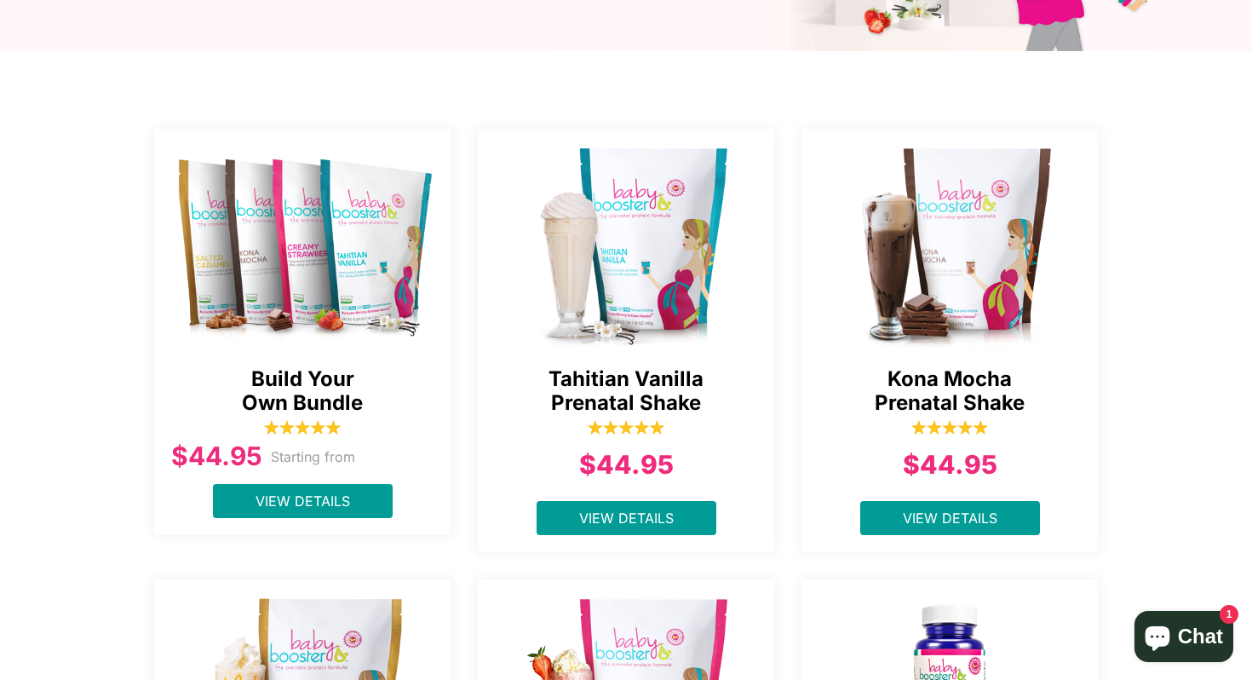 This screenshot has width=1252, height=680. What do you see at coordinates (950, 392) in the screenshot?
I see `span: Kona Mocha Prenatal Shake` at bounding box center [950, 392].